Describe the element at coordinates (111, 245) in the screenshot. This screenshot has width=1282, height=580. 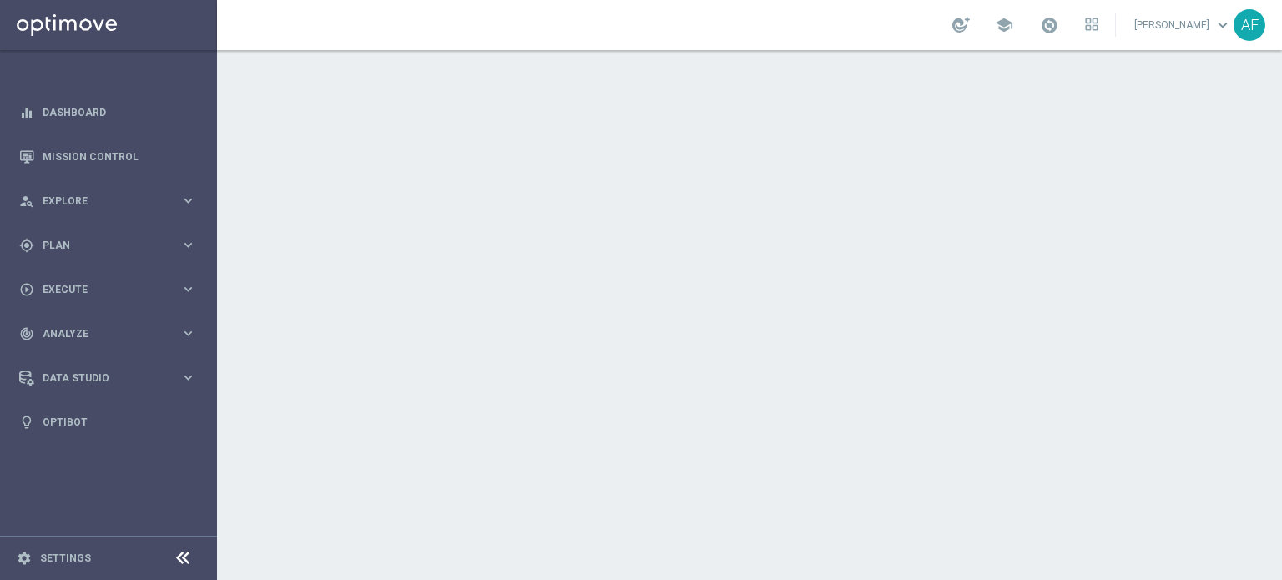
I see `span: Plan` at that location.